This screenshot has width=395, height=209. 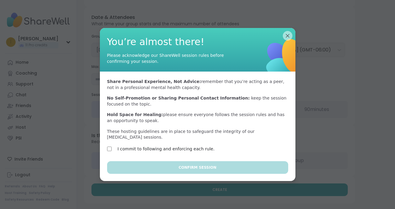 What do you see at coordinates (166, 149) in the screenshot?
I see `label: I commit to following and enforcing each rule.` at bounding box center [166, 149].